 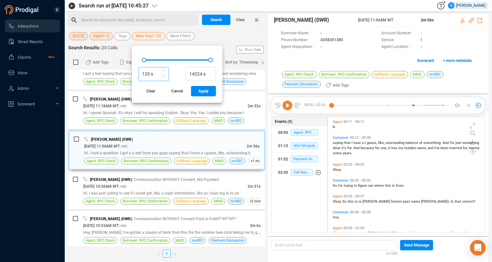 I want to click on span: Clear, so click(x=240, y=20).